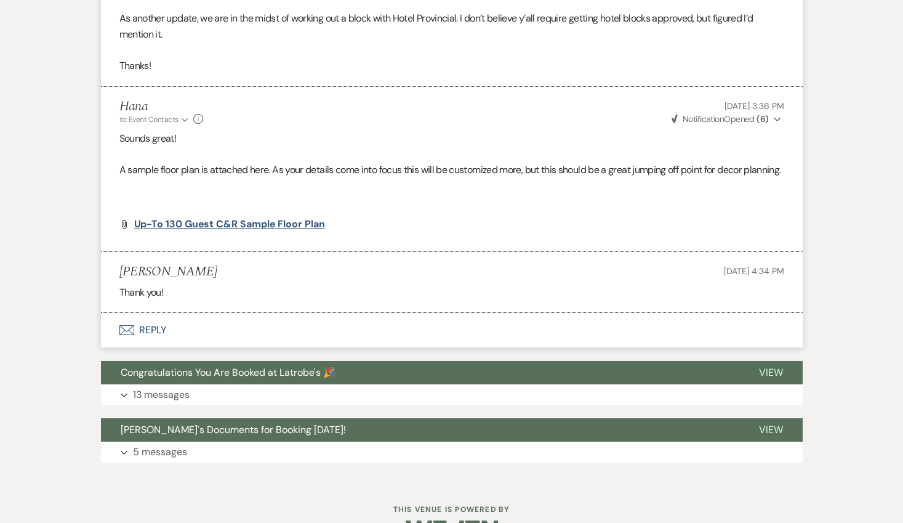 The image size is (903, 523). What do you see at coordinates (160, 452) in the screenshot?
I see `p: 5 messages` at bounding box center [160, 452].